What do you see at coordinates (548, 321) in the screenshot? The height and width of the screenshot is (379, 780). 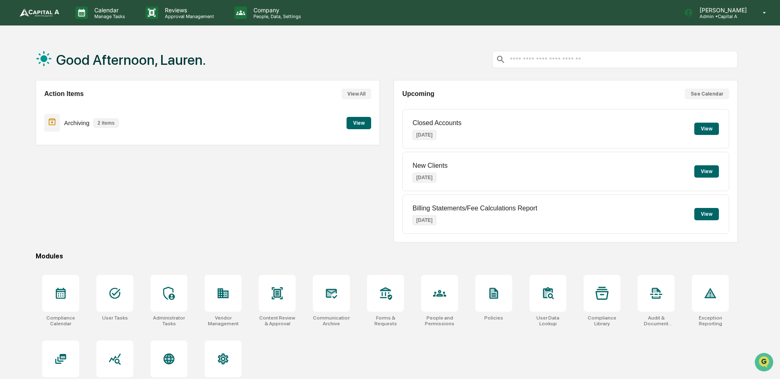 I see `div: User Data Lookup` at bounding box center [548, 321].